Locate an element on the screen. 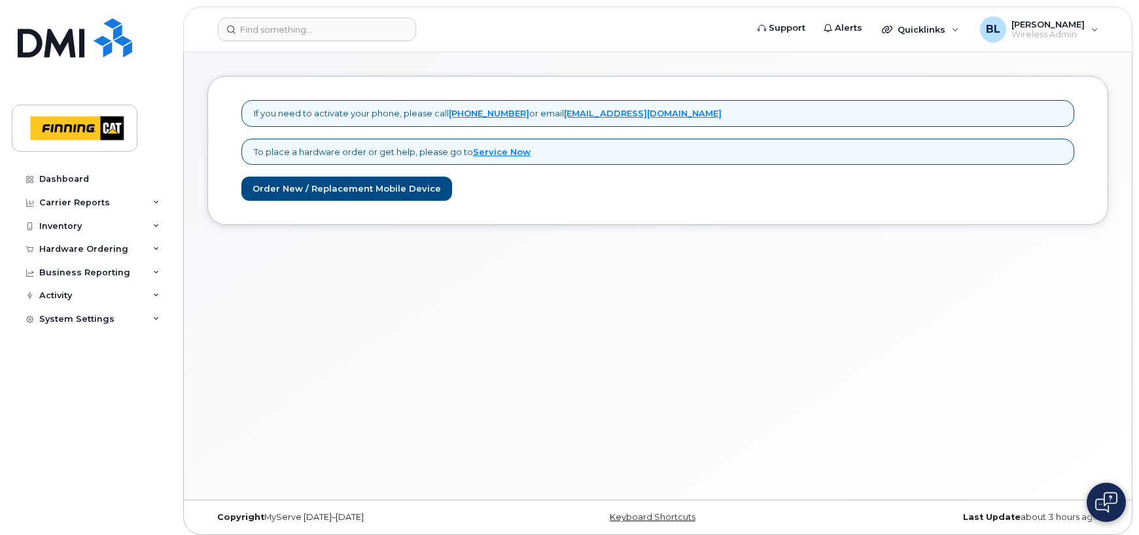  a: Order New / Replacement Mobile Device is located at coordinates (347, 188).